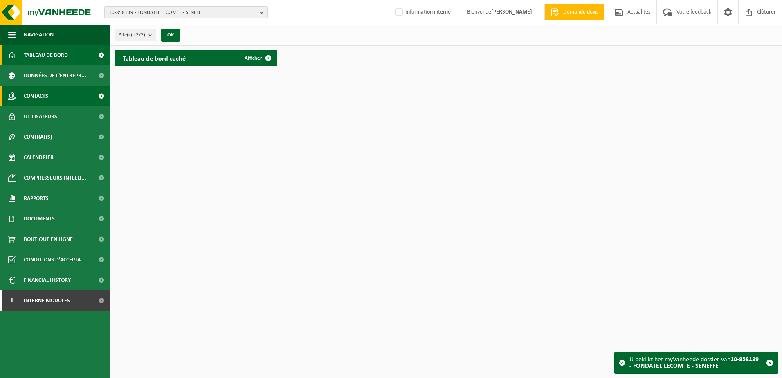  Describe the element at coordinates (38, 137) in the screenshot. I see `span: Contrat(s)` at that location.